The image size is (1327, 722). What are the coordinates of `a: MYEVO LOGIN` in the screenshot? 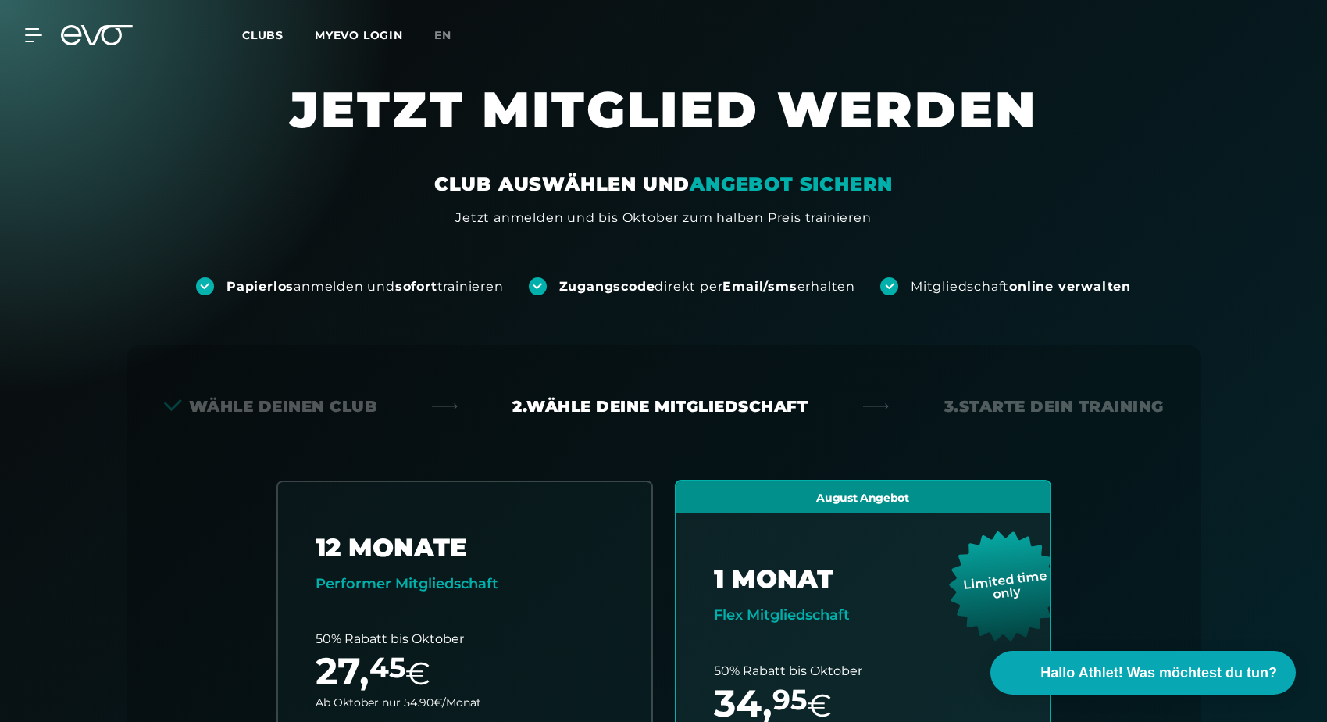 It's located at (359, 35).